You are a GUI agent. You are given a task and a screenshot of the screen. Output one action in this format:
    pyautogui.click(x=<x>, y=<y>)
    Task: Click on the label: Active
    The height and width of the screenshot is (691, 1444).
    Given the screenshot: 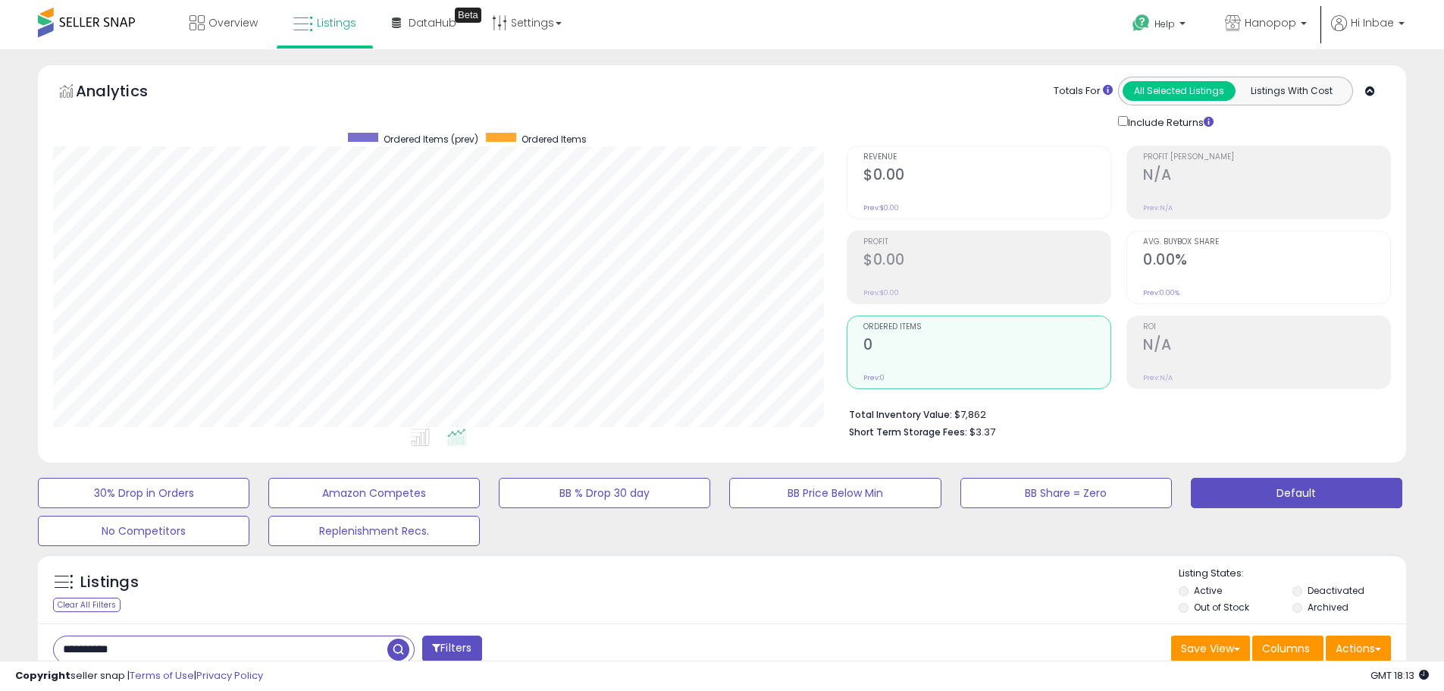 What is the action you would take?
    pyautogui.click(x=1208, y=590)
    